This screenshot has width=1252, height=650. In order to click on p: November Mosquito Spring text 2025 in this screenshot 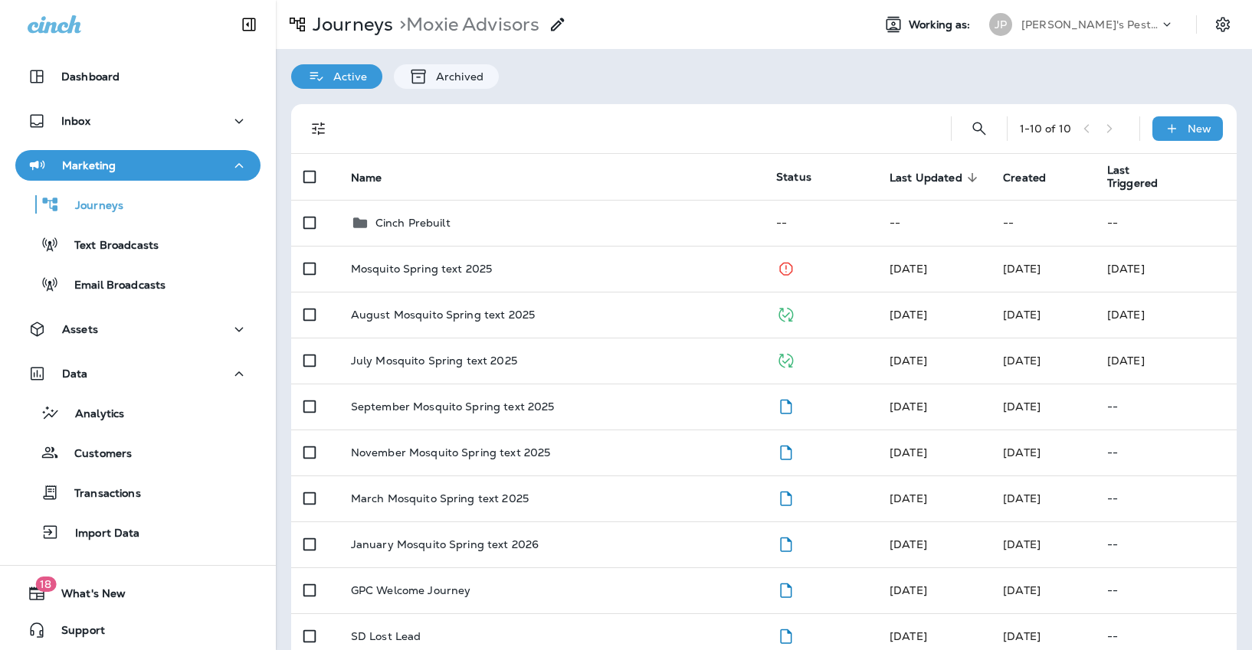, I will do `click(450, 453)`.